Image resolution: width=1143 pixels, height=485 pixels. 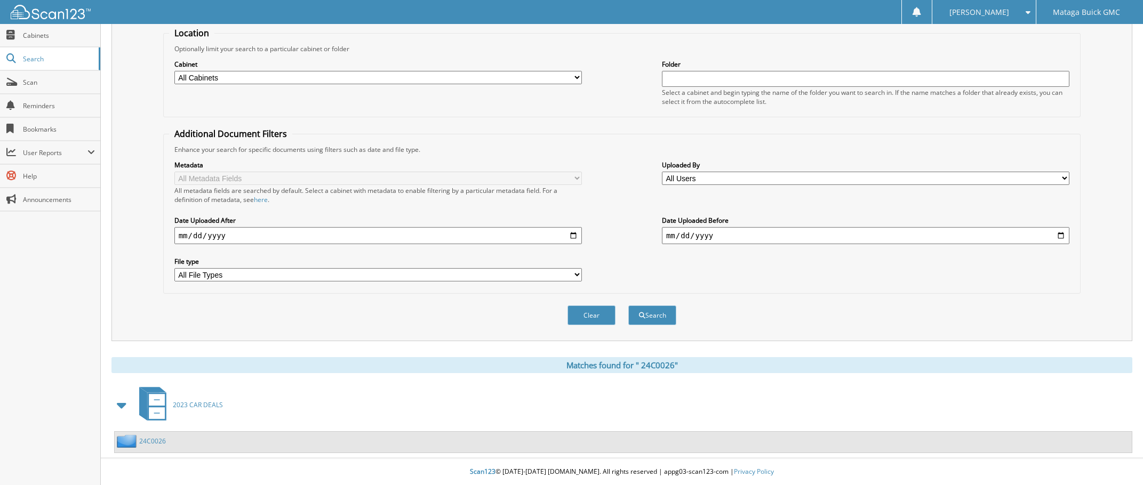 What do you see at coordinates (59, 106) in the screenshot?
I see `span: Reminders` at bounding box center [59, 106].